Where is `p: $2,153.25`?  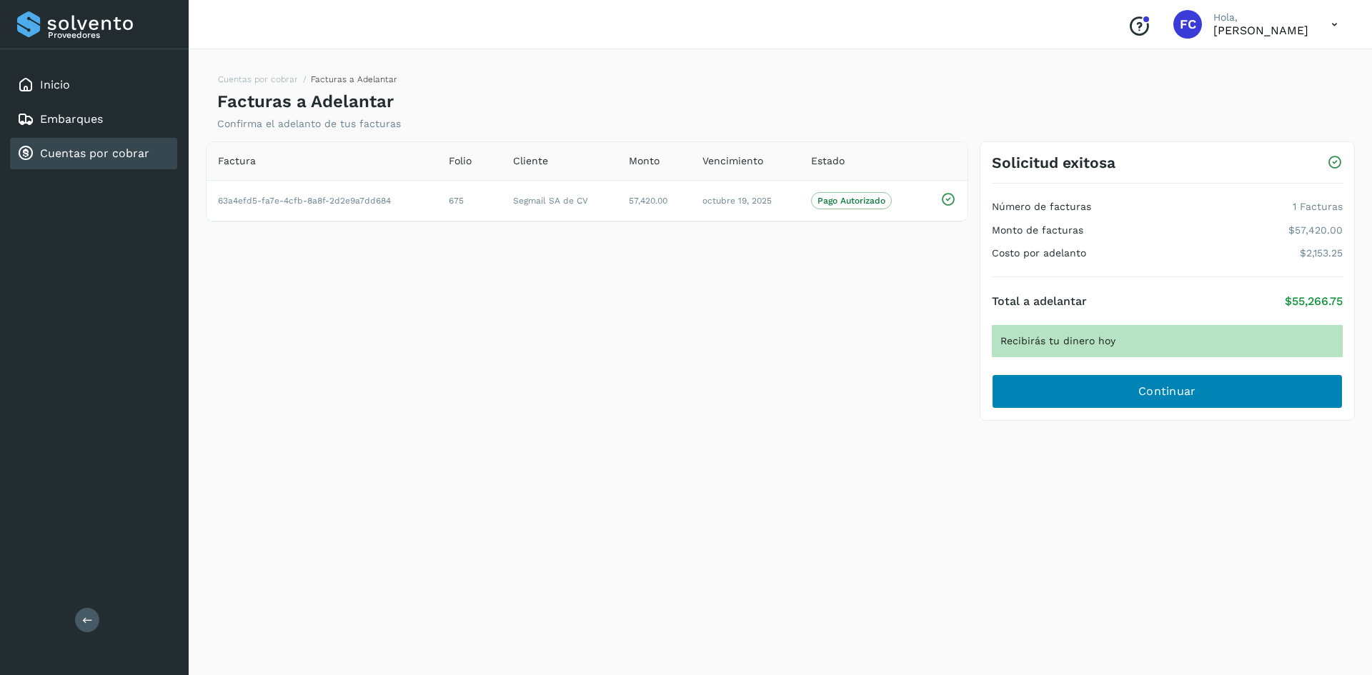
p: $2,153.25 is located at coordinates (1321, 253).